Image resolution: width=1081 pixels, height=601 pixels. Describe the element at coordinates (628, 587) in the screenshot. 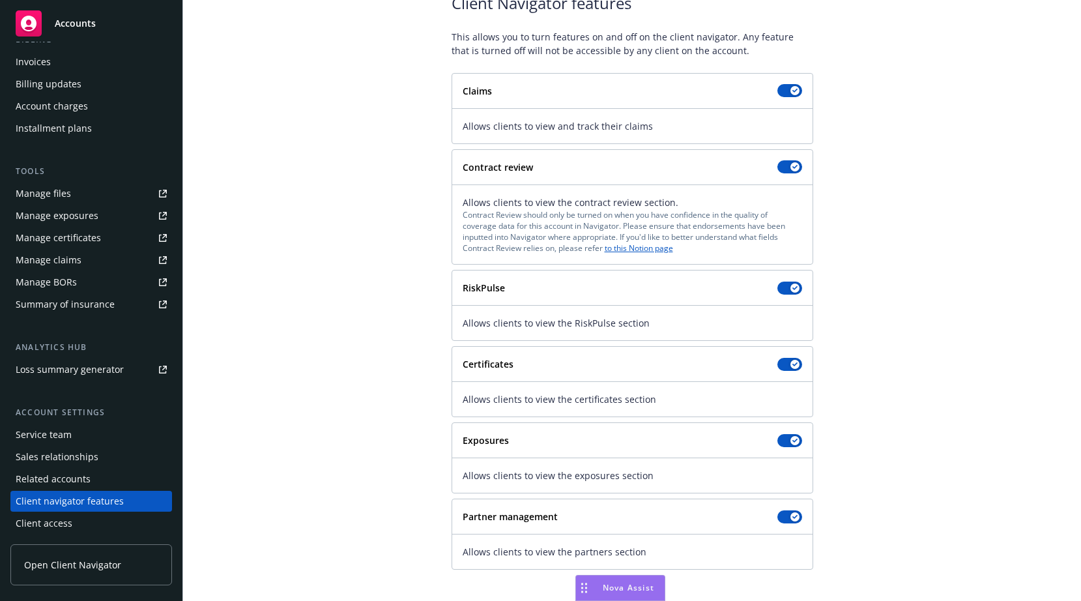

I see `span: Nova Assist` at that location.